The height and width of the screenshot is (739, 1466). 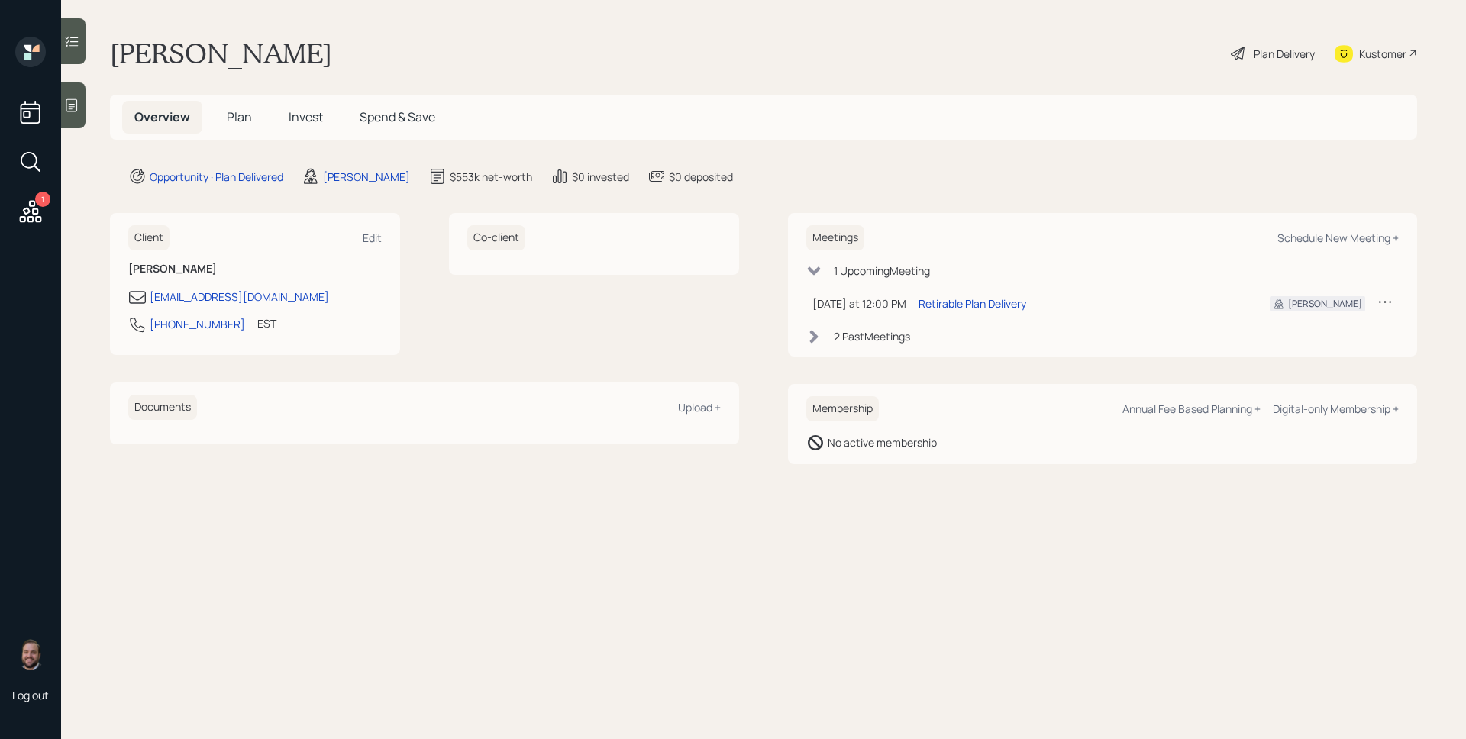 I want to click on div: Edit, so click(x=372, y=237).